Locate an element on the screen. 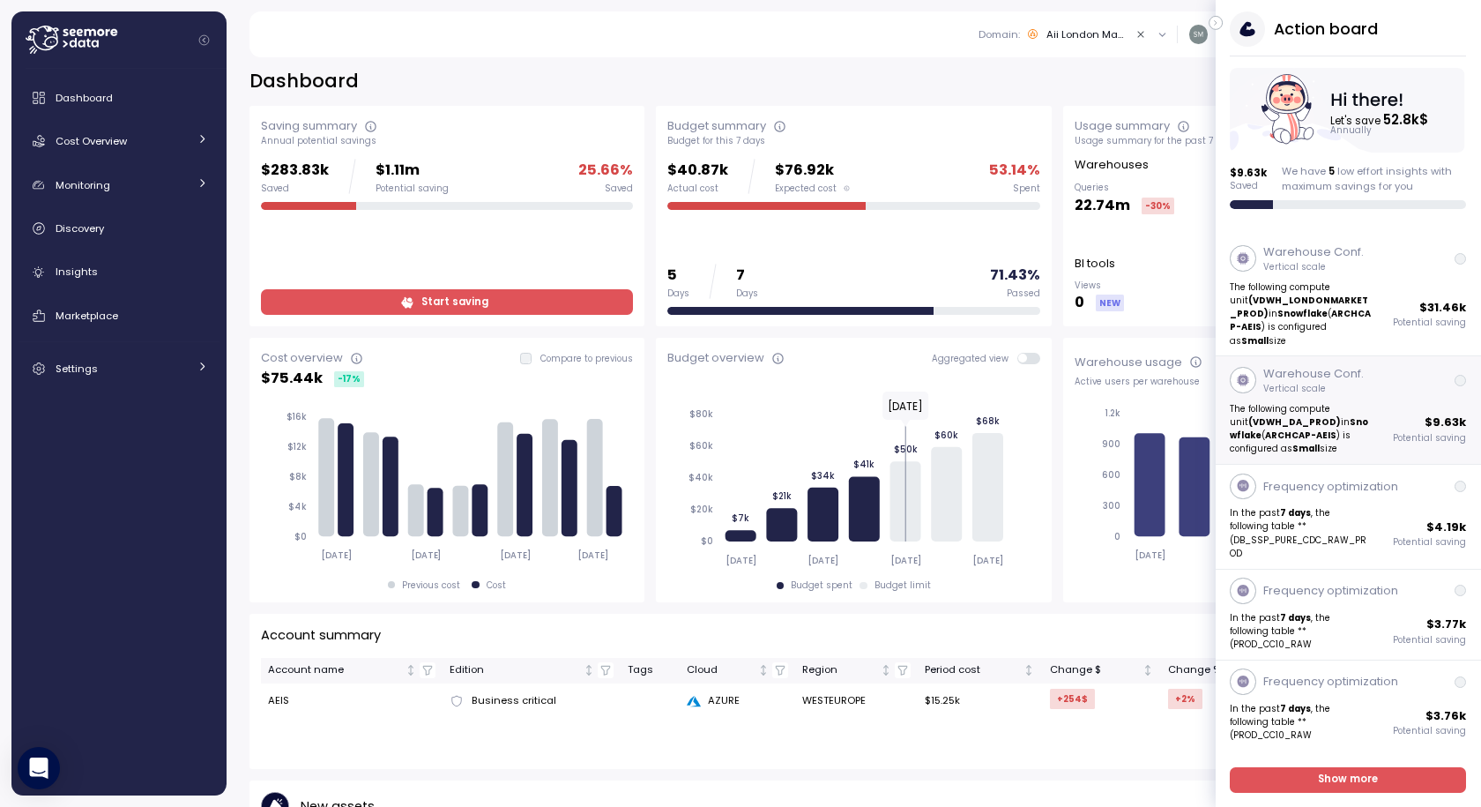 The height and width of the screenshot is (807, 1481). div: Days is located at coordinates (678, 294).